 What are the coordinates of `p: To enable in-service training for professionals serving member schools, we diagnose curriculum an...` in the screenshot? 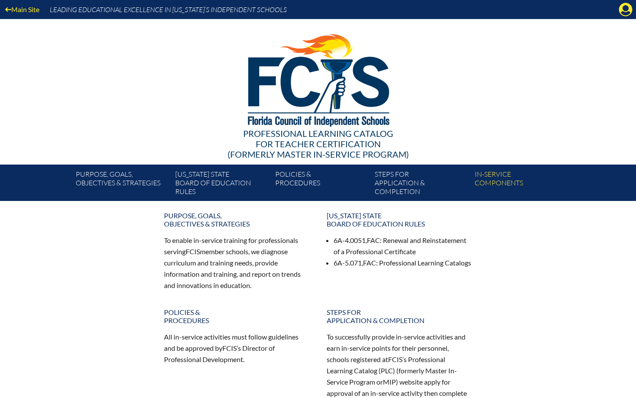 It's located at (237, 262).